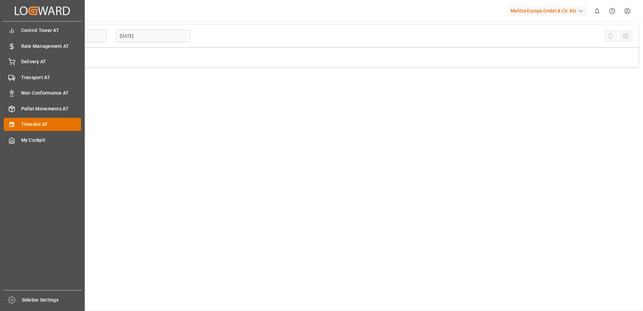  Describe the element at coordinates (42, 30) in the screenshot. I see `a: Control Tower AT` at that location.